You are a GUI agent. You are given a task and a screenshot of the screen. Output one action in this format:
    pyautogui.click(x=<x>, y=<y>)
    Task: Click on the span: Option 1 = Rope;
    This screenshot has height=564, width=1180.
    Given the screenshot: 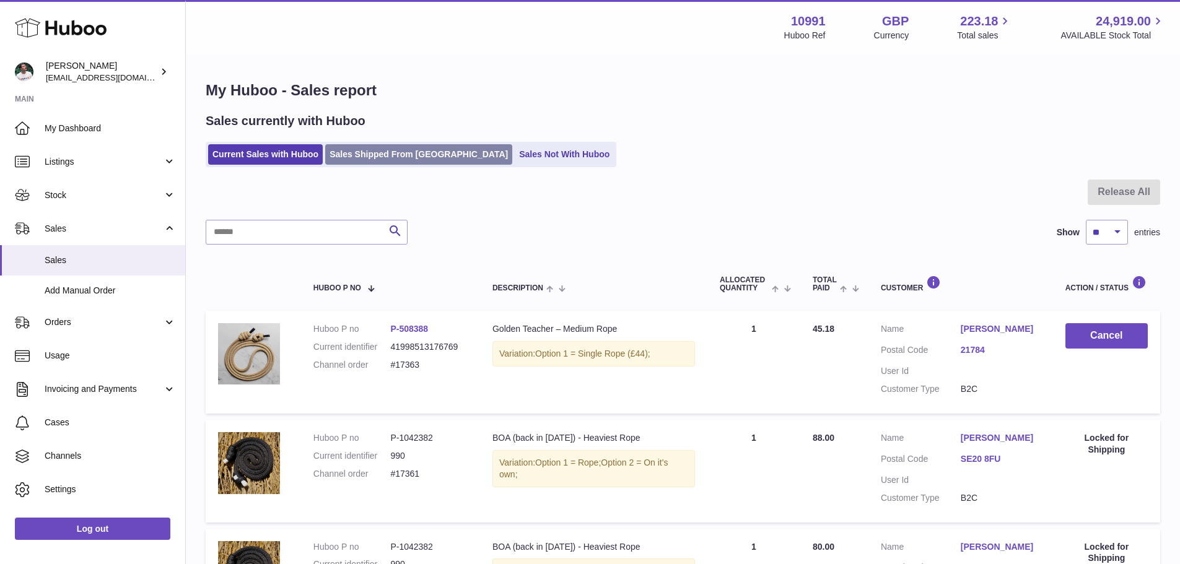 What is the action you would take?
    pyautogui.click(x=568, y=463)
    